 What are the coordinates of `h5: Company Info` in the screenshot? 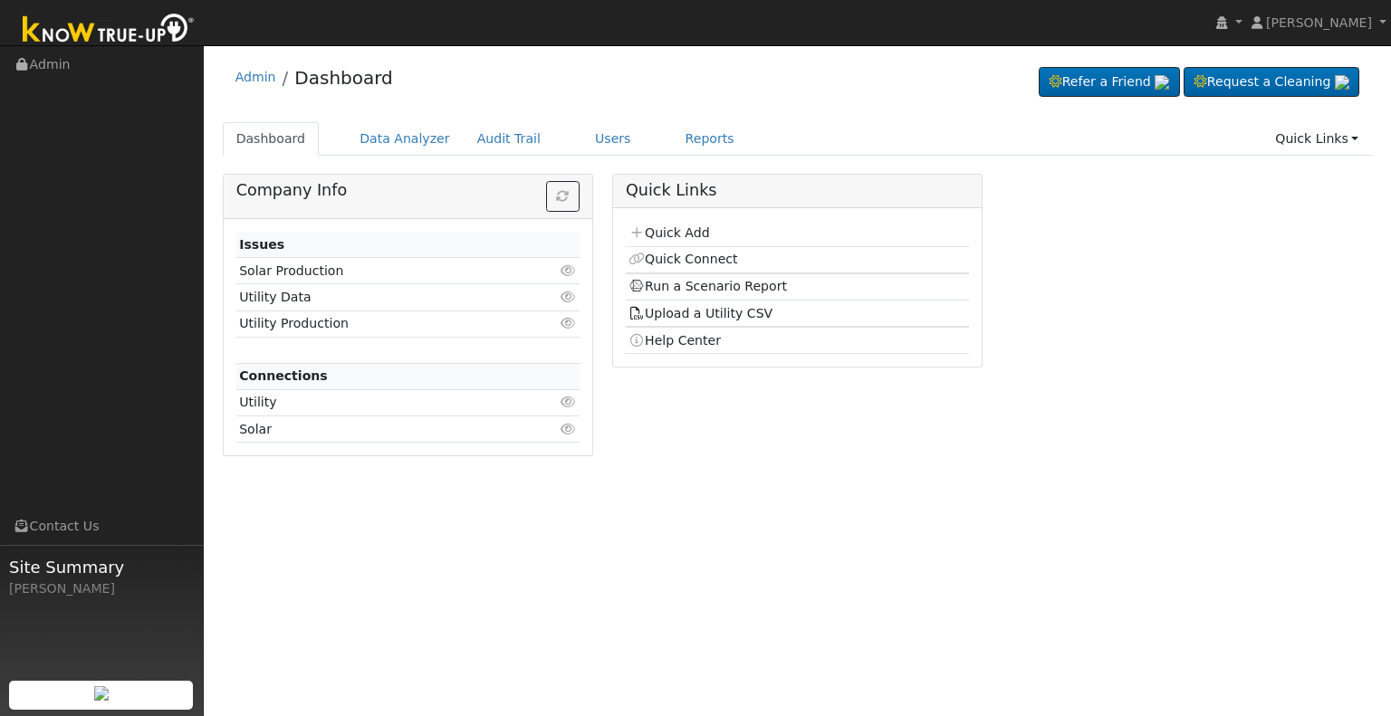 It's located at (407, 190).